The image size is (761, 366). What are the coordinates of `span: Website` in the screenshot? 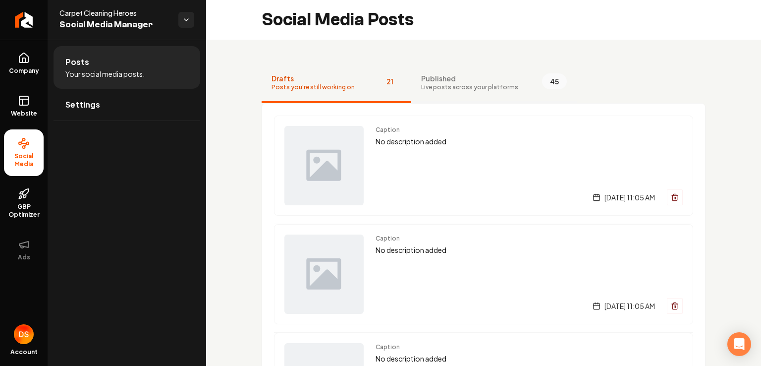 It's located at (24, 113).